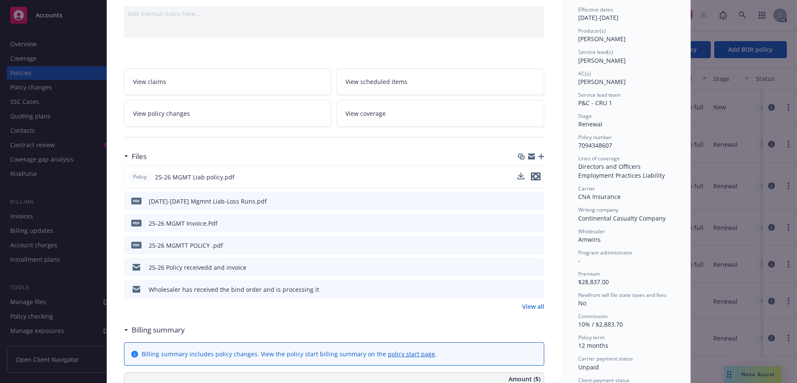 The width and height of the screenshot is (797, 383). Describe the element at coordinates (533, 307) in the screenshot. I see `a: View all` at that location.